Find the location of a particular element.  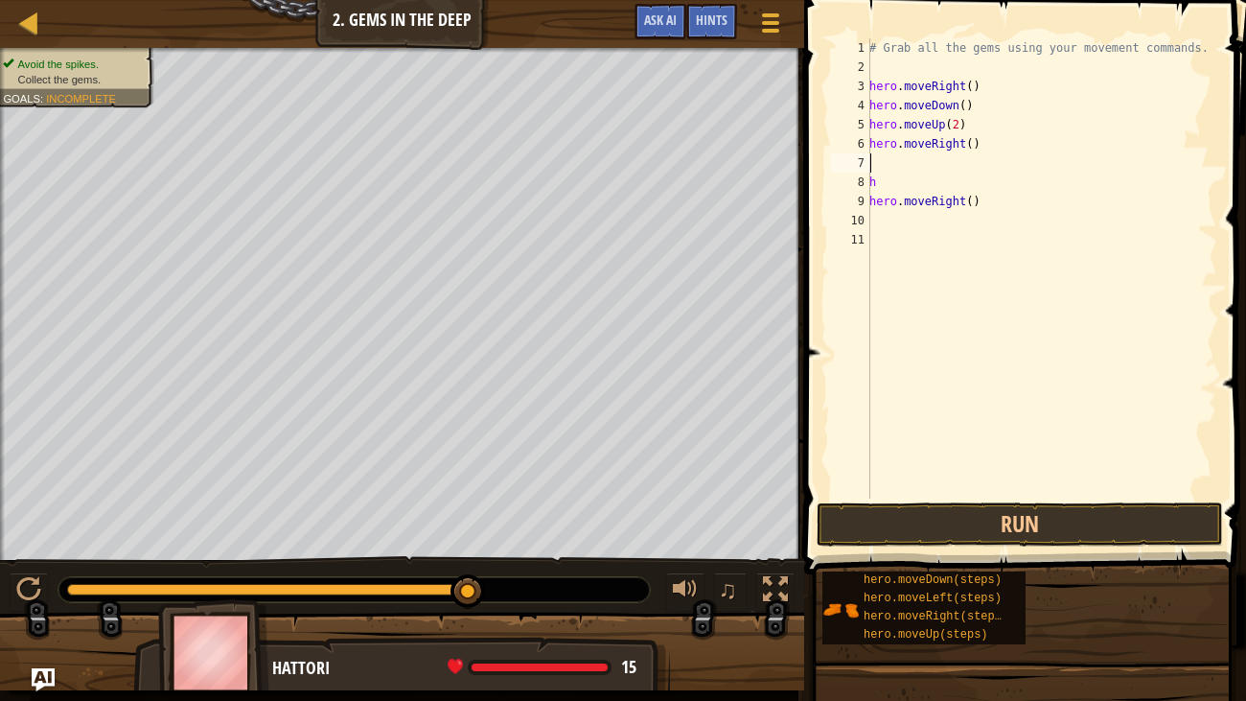

button: Ctrl + P: Pause is located at coordinates (29, 592).